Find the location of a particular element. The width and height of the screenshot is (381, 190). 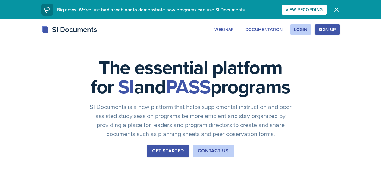

div: Sign Up is located at coordinates (327, 30).